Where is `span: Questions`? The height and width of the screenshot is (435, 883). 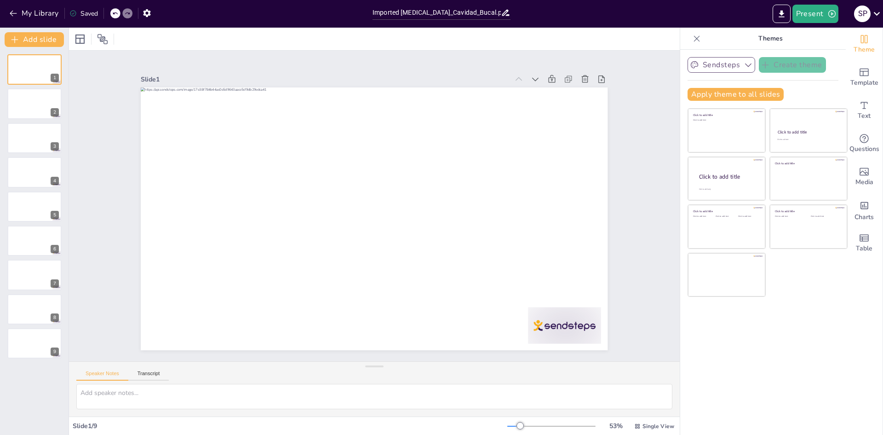
span: Questions is located at coordinates (864, 149).